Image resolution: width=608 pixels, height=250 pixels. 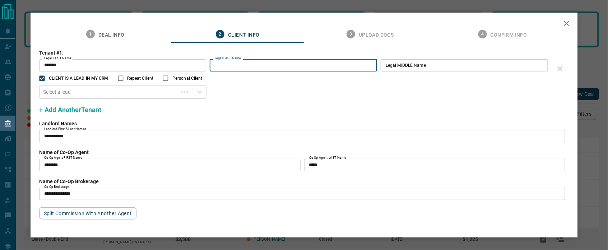 What do you see at coordinates (328, 158) in the screenshot?
I see `label: Co Op Agent LAST Name` at bounding box center [328, 158].